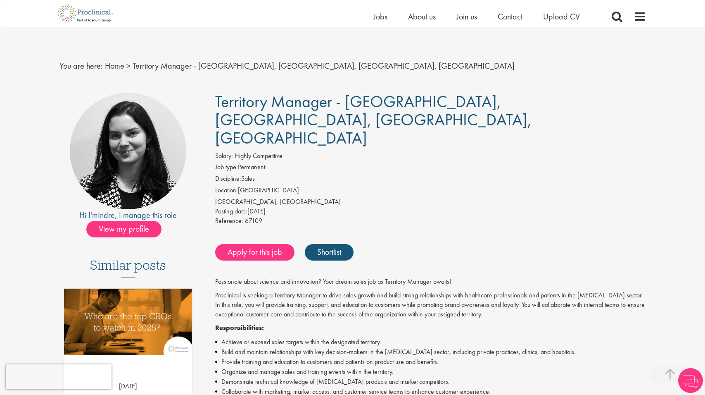  What do you see at coordinates (431, 371) in the screenshot?
I see `li: Organize and manage sales and training events within the territory.` at bounding box center [431, 371].